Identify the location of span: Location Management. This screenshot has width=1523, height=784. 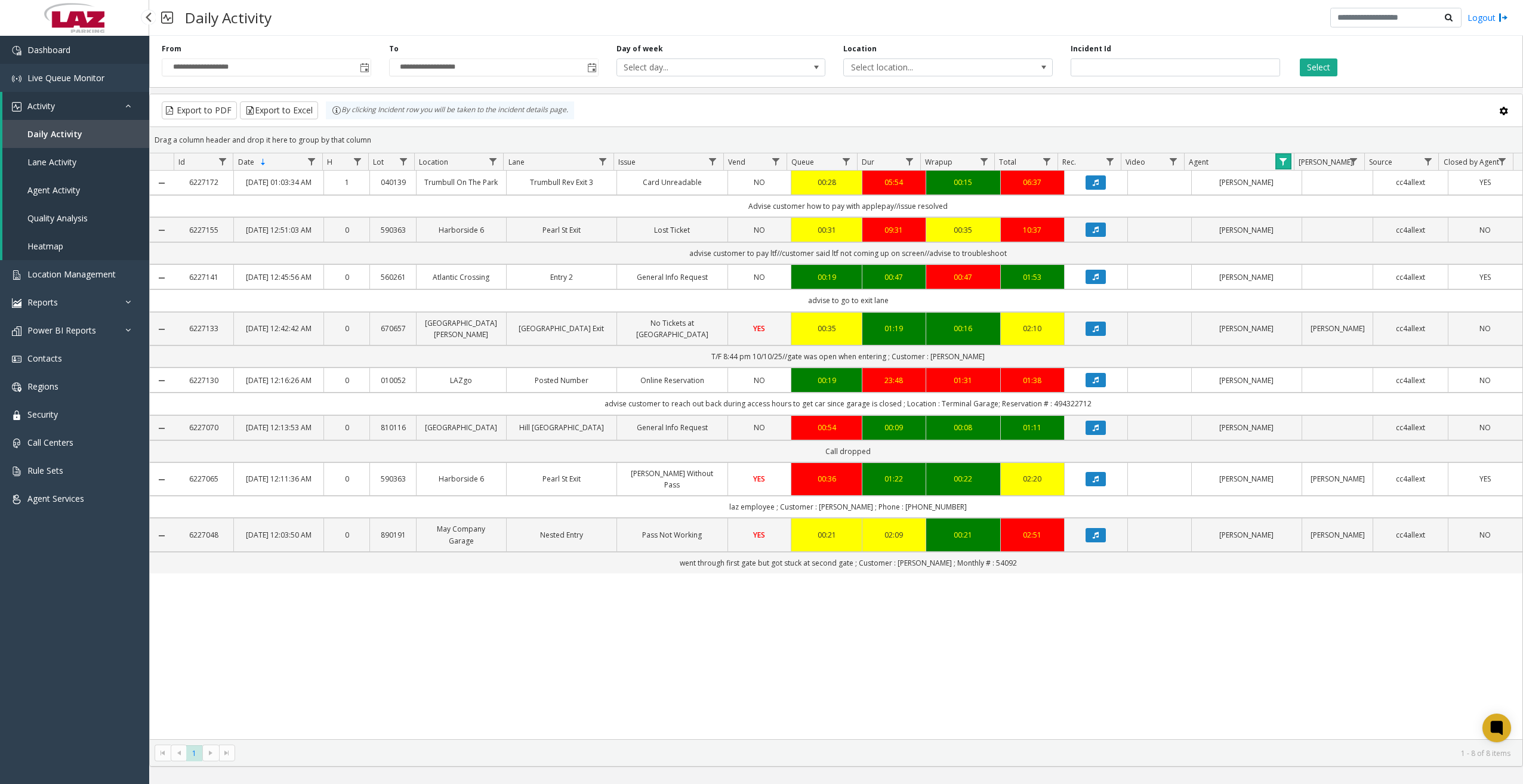
(72, 274).